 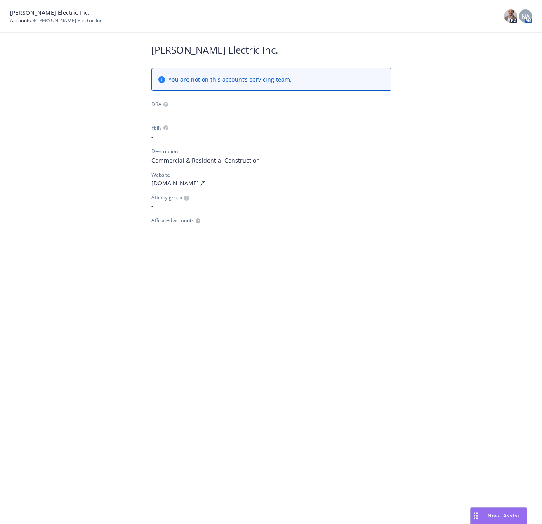 What do you see at coordinates (172, 220) in the screenshot?
I see `span: Affiliated accounts` at bounding box center [172, 220].